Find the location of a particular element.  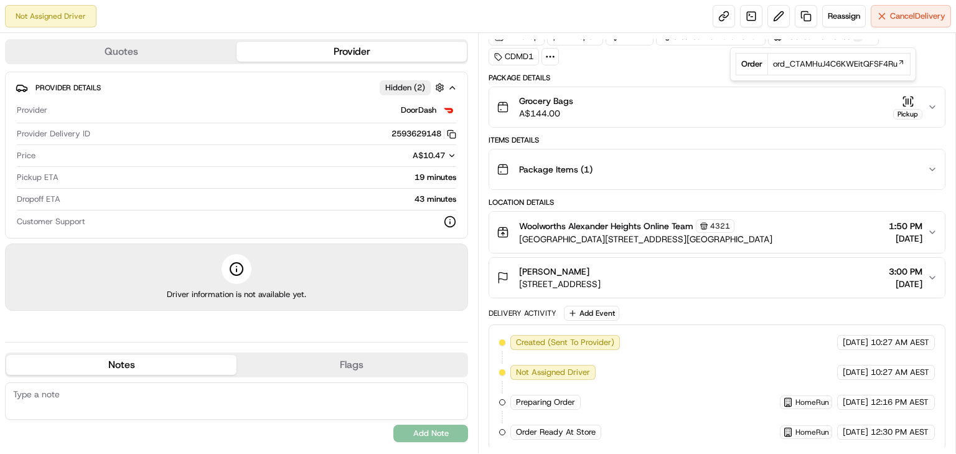

button: A$10.47 is located at coordinates (402, 156).